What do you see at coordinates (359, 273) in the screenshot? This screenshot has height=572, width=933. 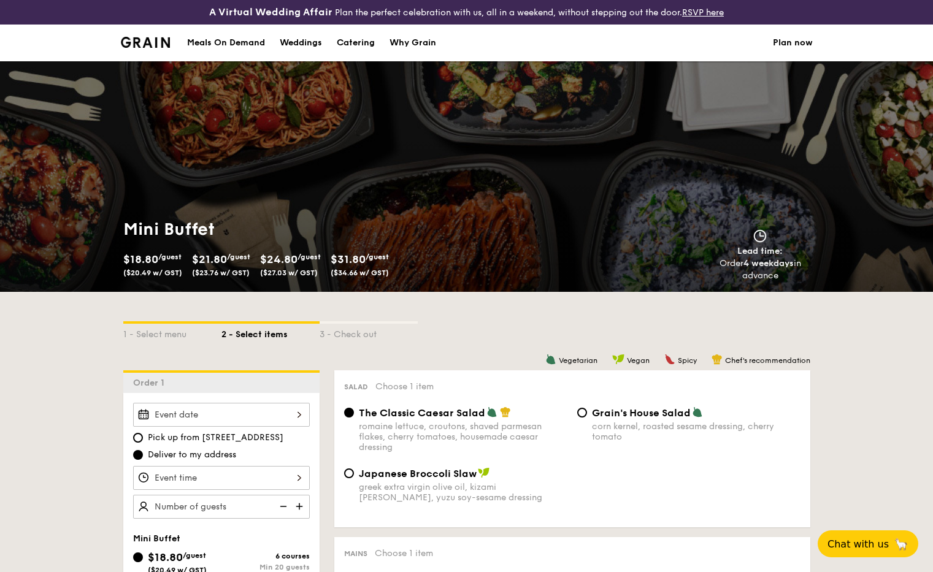 I see `span: ($34.66 w/ GST)` at bounding box center [359, 273].